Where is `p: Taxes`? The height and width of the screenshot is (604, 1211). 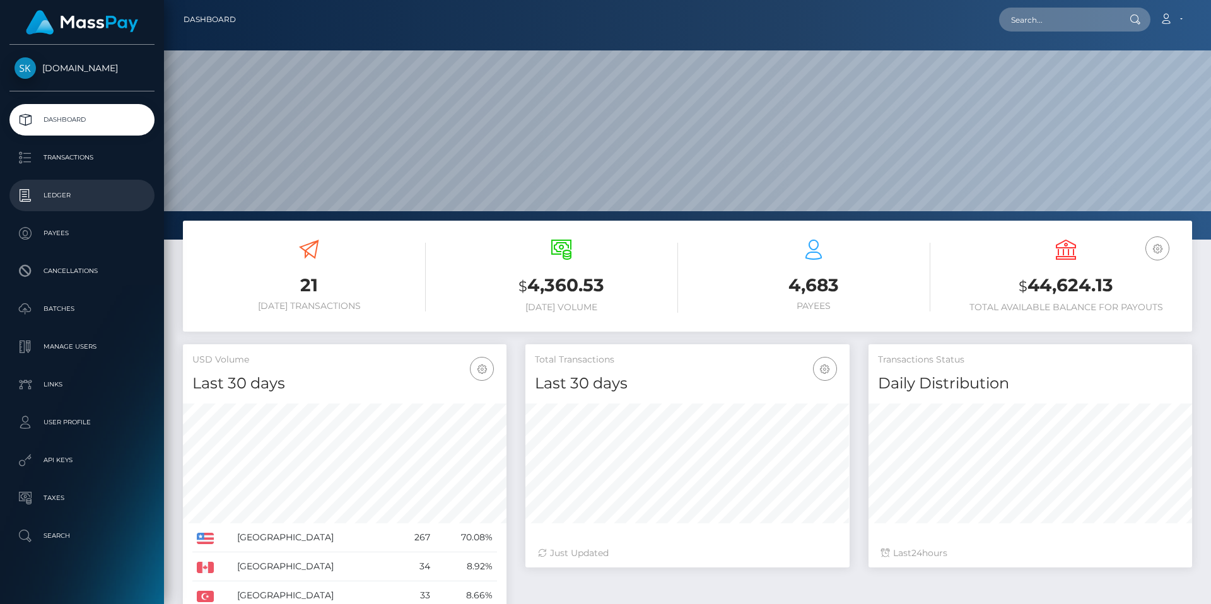 p: Taxes is located at coordinates (82, 498).